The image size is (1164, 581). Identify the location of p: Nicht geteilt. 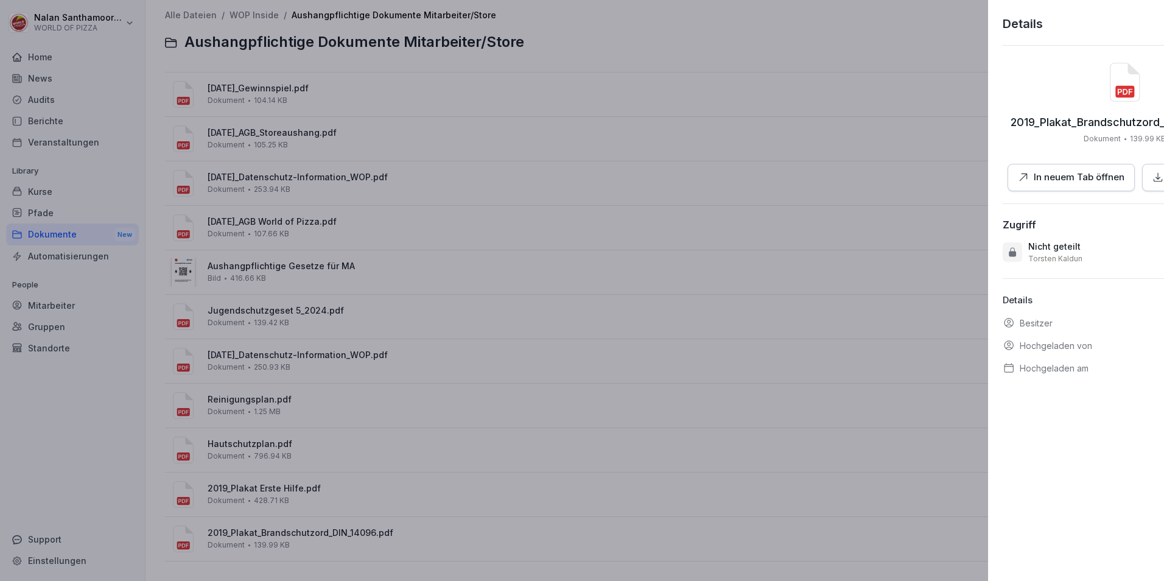
(1054, 246).